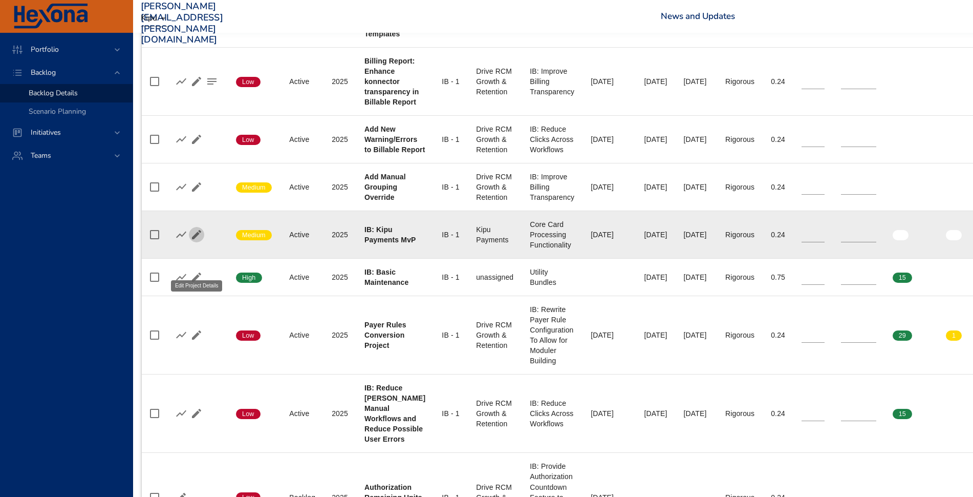 This screenshot has width=973, height=497. Describe the element at coordinates (903, 277) in the screenshot. I see `span: 15` at that location.